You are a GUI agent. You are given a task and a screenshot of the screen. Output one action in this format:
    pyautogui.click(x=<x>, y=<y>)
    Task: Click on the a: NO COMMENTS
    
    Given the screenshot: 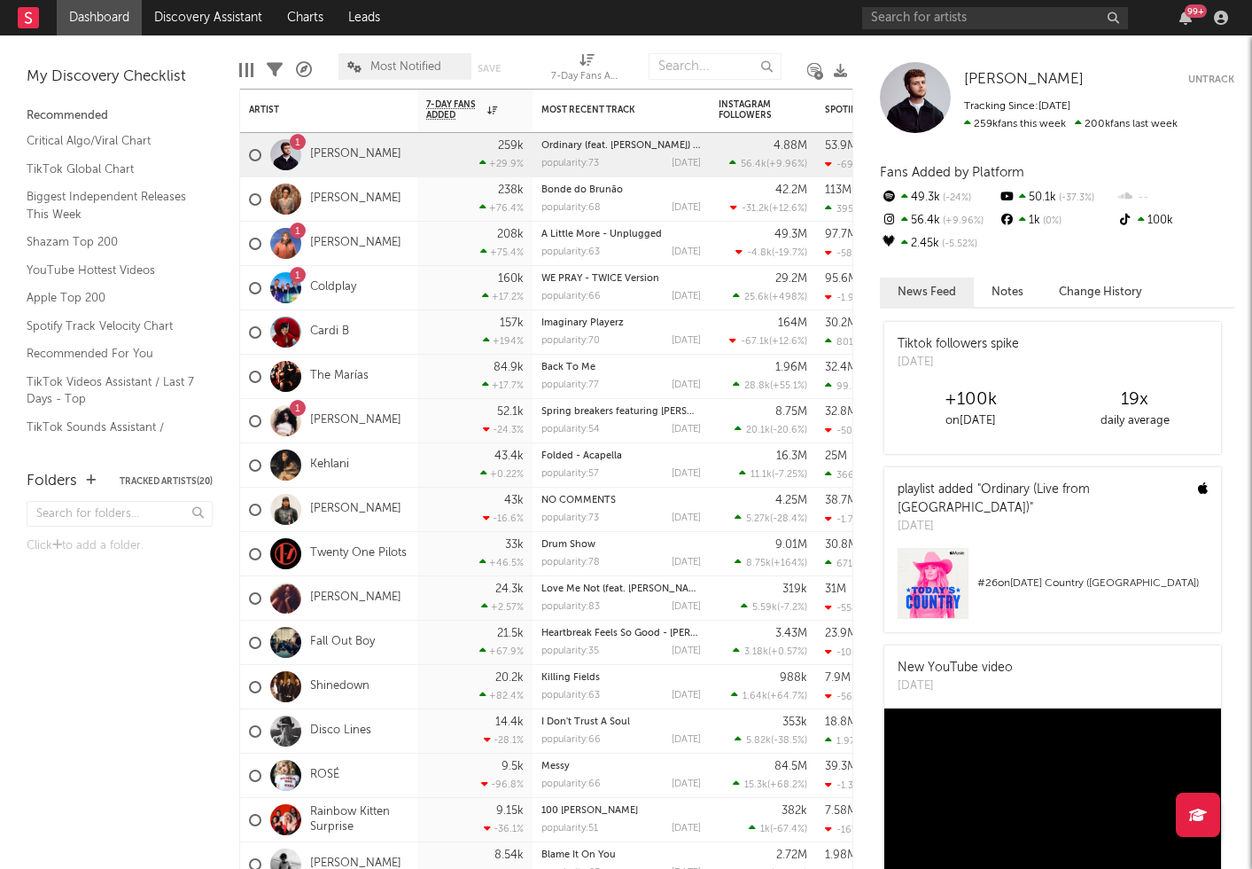 What is the action you would take?
    pyautogui.click(x=579, y=500)
    